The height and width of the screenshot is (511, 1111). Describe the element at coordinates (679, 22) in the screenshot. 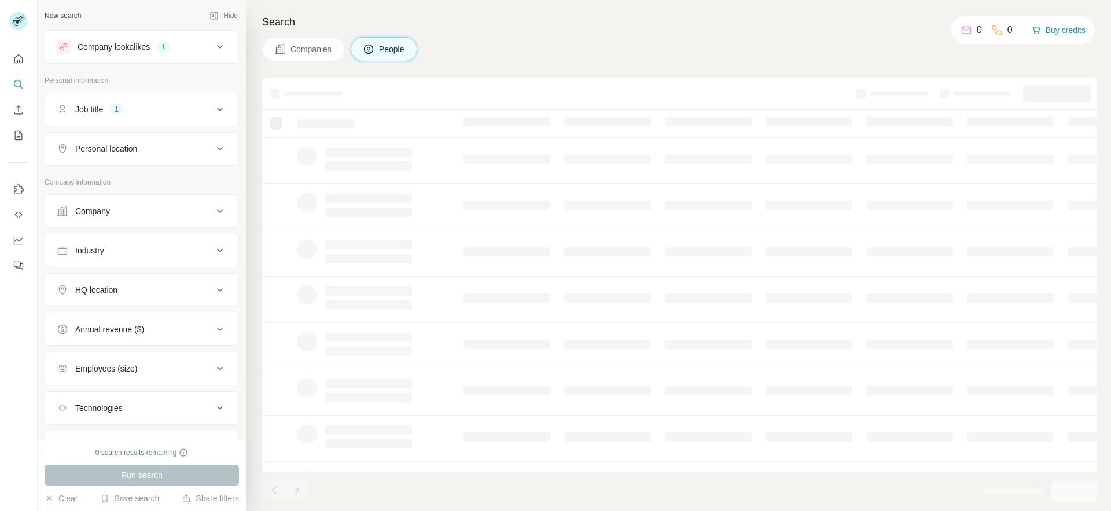

I see `h4: Search` at that location.